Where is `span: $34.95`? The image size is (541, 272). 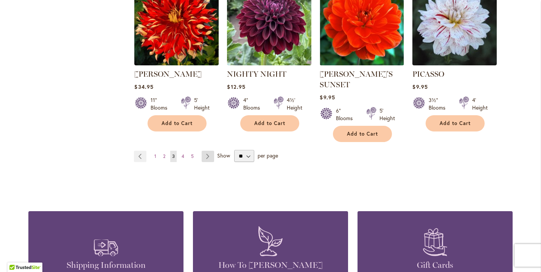
span: $34.95 is located at coordinates (144, 87).